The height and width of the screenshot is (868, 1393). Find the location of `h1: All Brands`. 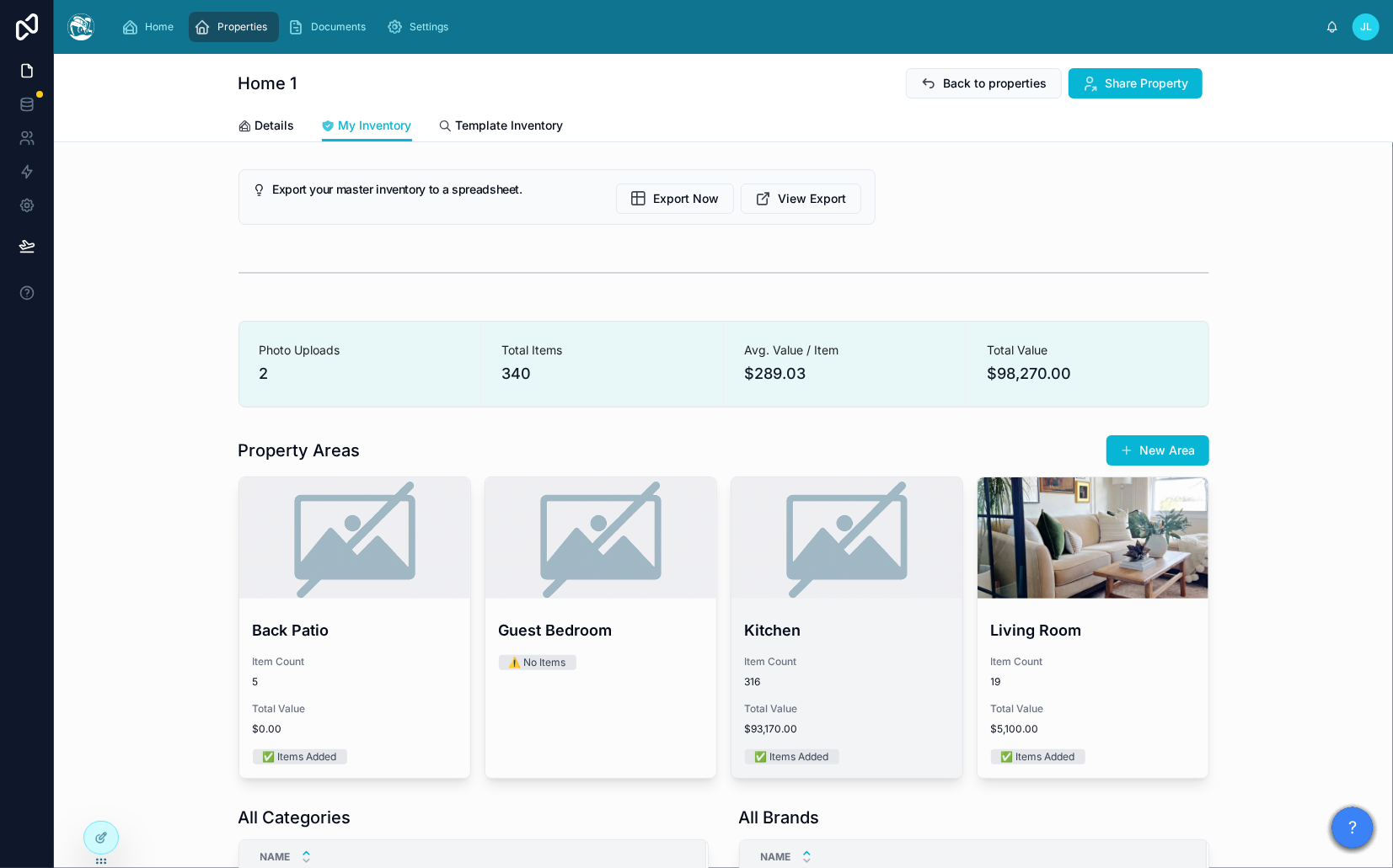

h1: All Brands is located at coordinates (779, 817).